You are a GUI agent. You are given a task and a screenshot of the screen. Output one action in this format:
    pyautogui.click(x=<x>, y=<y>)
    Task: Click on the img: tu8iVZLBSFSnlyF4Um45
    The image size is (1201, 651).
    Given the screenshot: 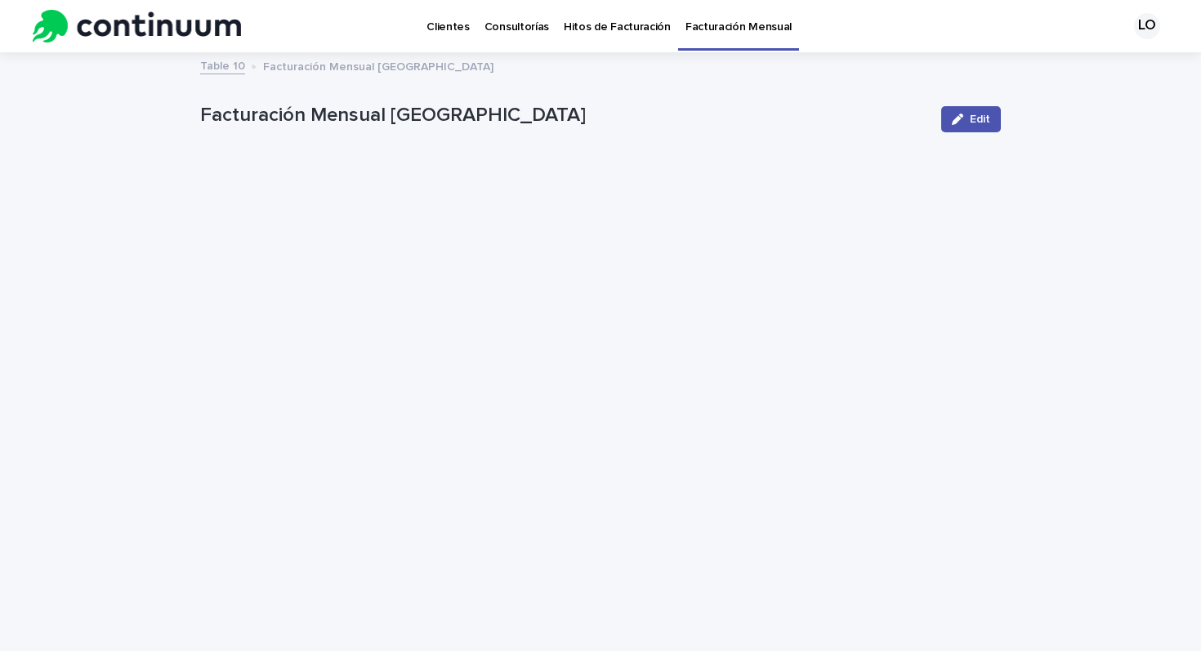 What is the action you would take?
    pyautogui.click(x=136, y=26)
    